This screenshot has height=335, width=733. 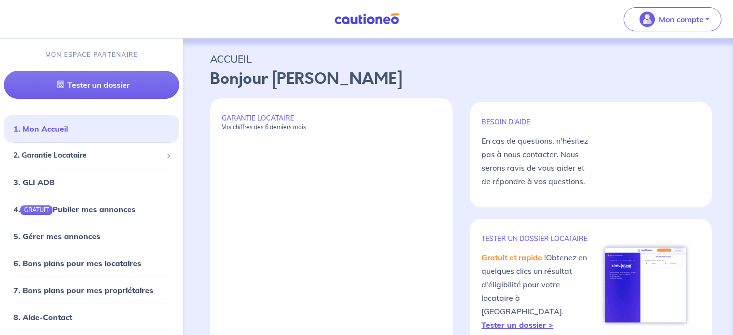 What do you see at coordinates (92, 182) in the screenshot?
I see `div: 3. GLI ADB` at bounding box center [92, 182].